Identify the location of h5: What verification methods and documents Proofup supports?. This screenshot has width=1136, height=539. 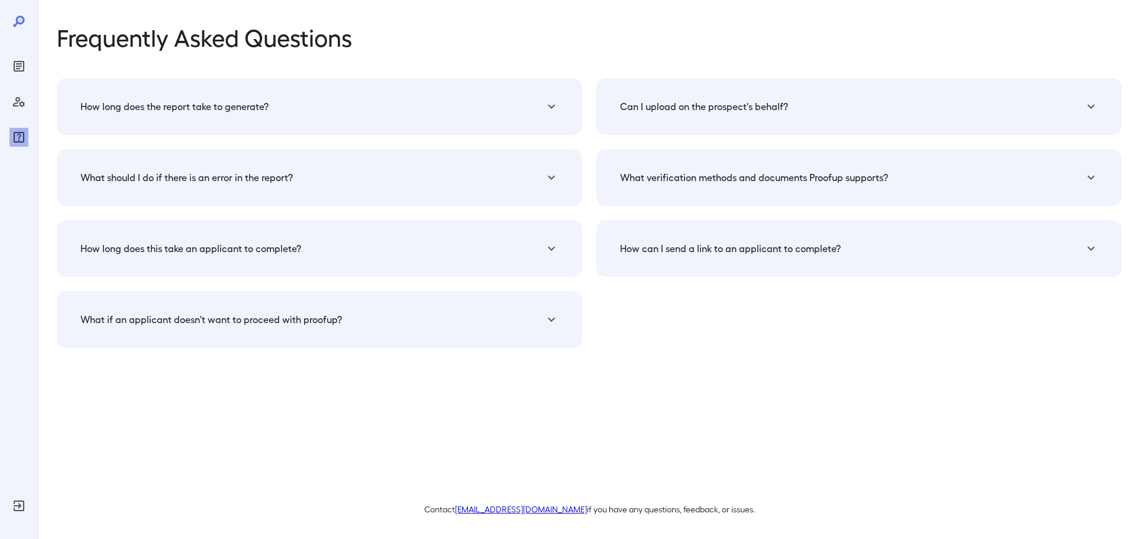
(754, 178).